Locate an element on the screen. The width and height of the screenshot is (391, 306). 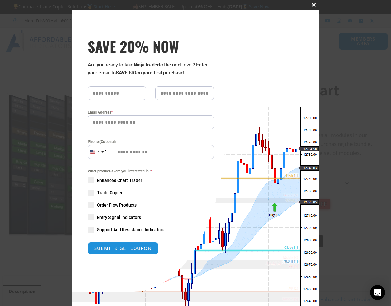
div: Open Intercom Messenger is located at coordinates (377, 292).